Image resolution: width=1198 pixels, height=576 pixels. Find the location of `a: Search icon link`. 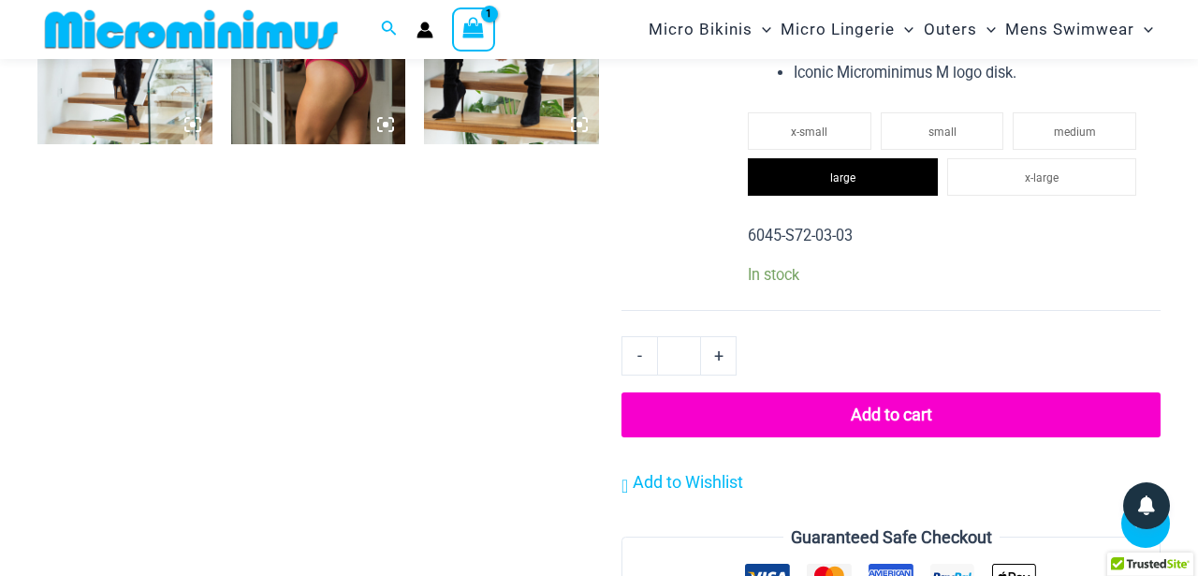

a: Search icon link is located at coordinates (389, 29).